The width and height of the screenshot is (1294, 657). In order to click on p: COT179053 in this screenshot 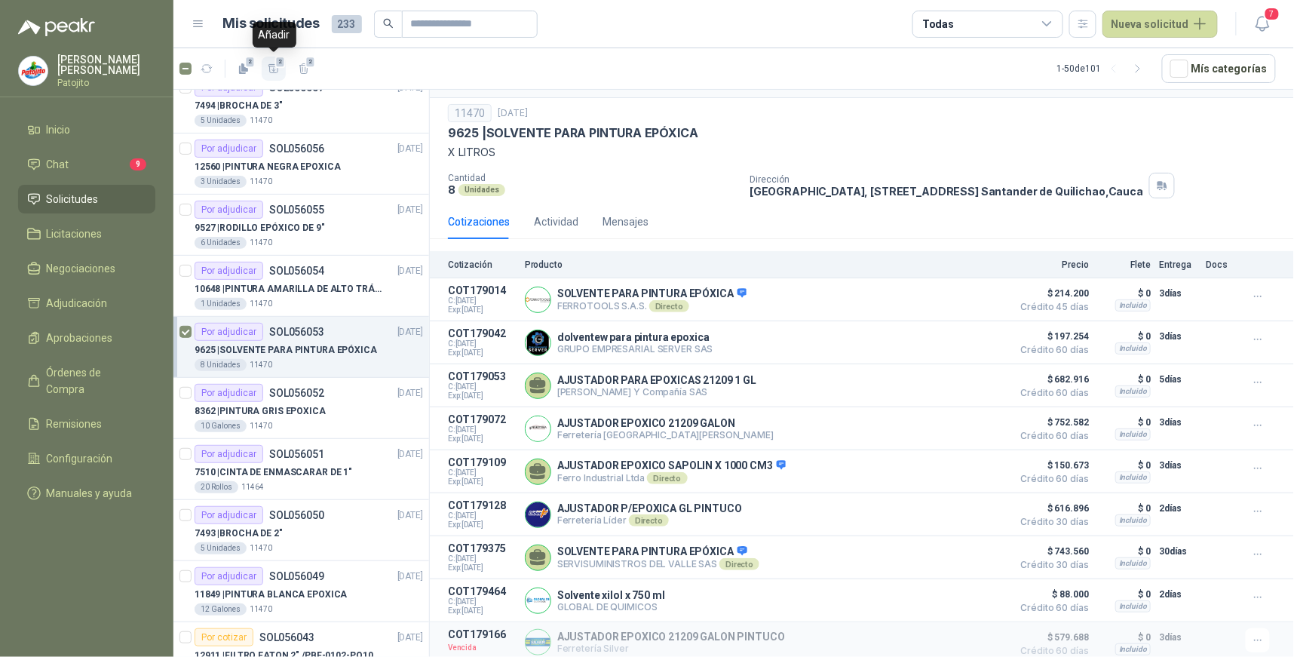, I will do `click(482, 376)`.